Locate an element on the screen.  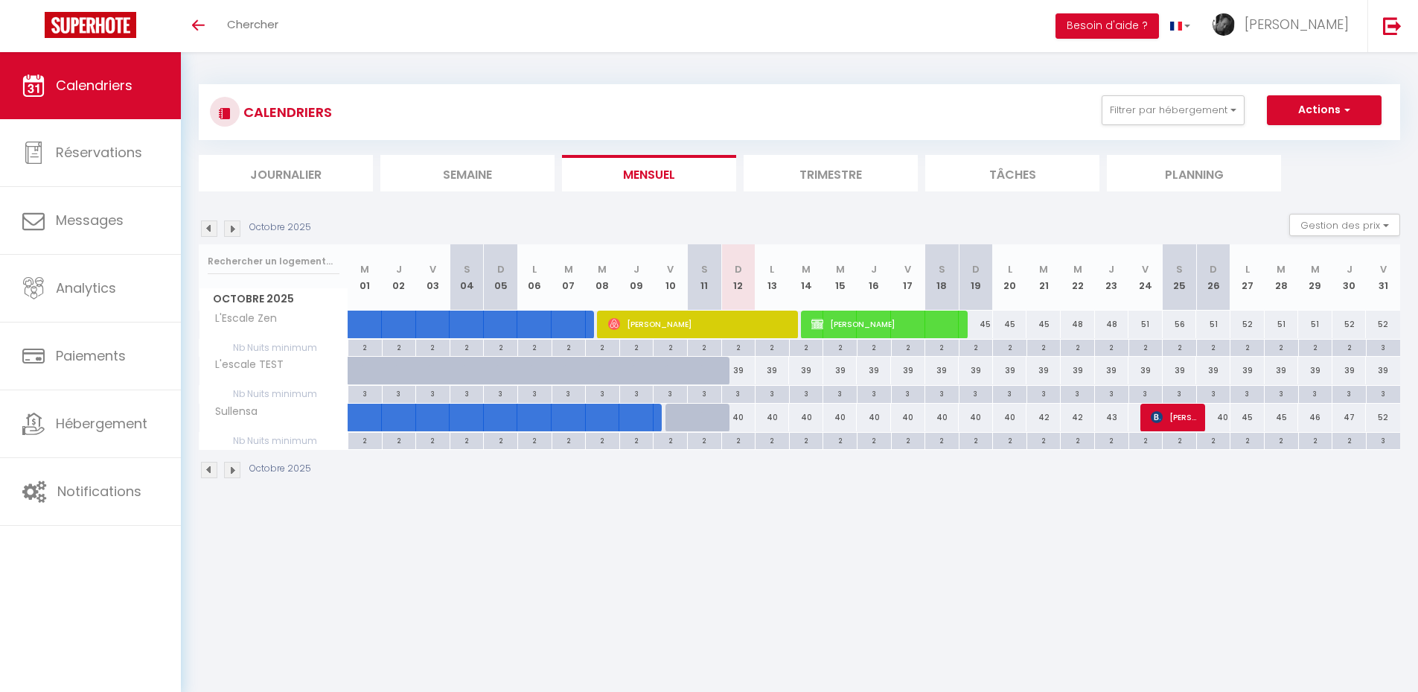
li: Planning is located at coordinates (1194, 173).